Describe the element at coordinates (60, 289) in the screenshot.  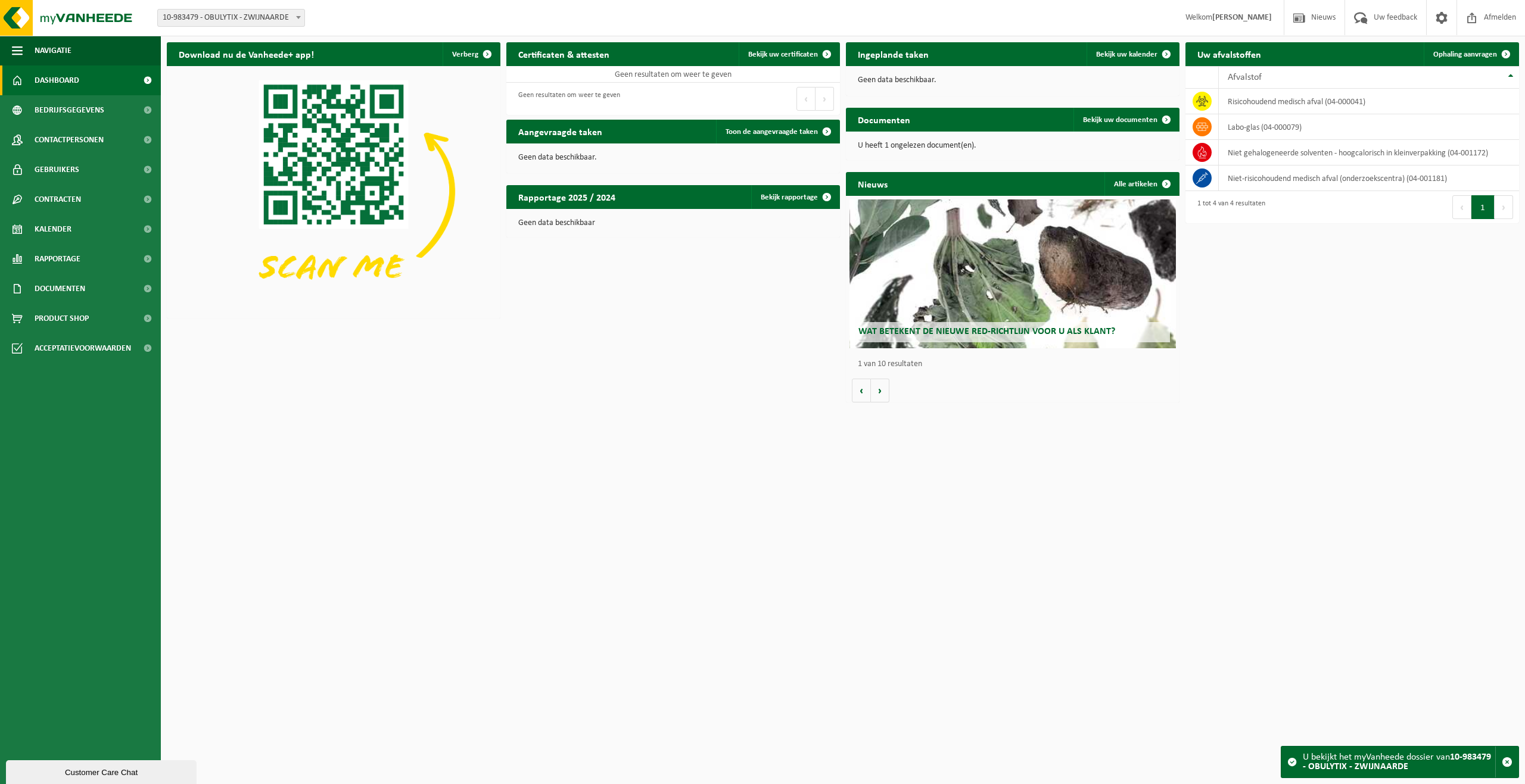
I see `span: Documenten` at that location.